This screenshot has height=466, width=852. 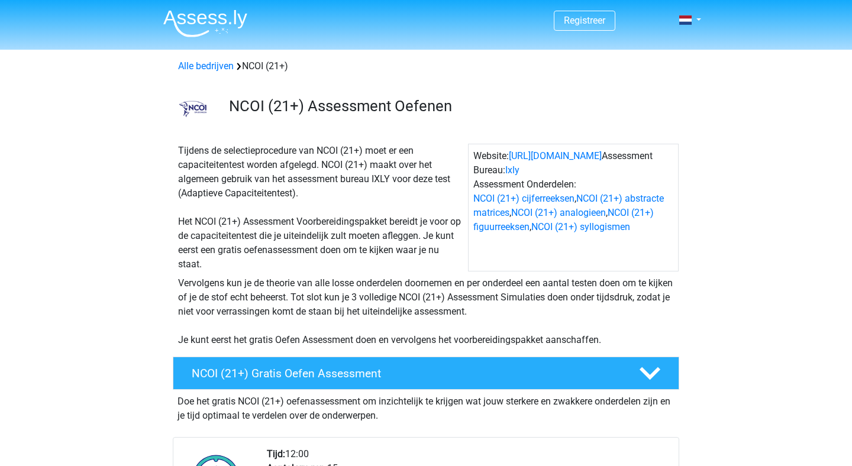 What do you see at coordinates (585, 20) in the screenshot?
I see `a: Registreer` at bounding box center [585, 20].